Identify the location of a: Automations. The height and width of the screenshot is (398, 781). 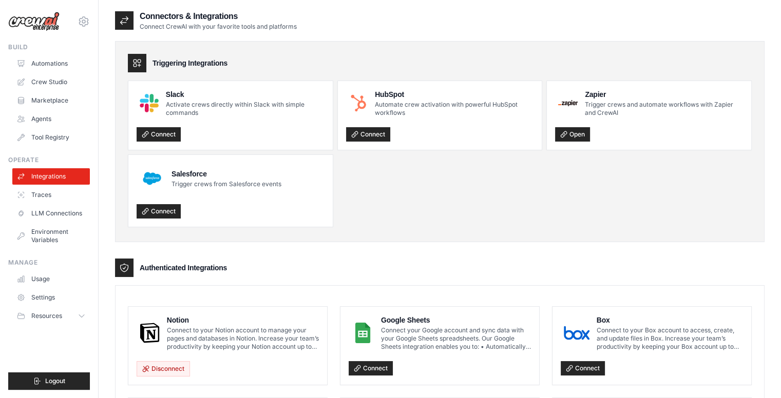
(51, 64).